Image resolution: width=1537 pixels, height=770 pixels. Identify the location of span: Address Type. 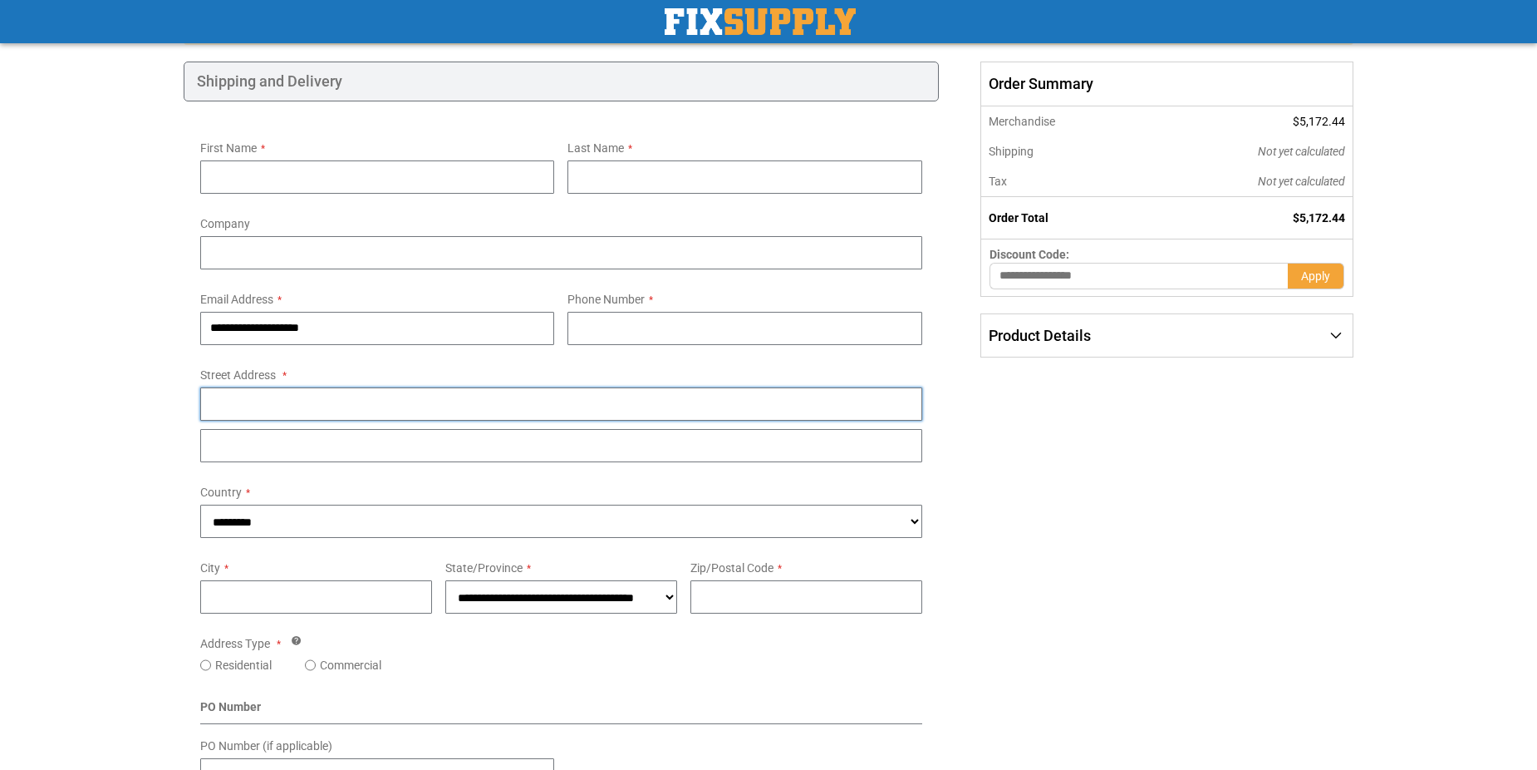
(235, 643).